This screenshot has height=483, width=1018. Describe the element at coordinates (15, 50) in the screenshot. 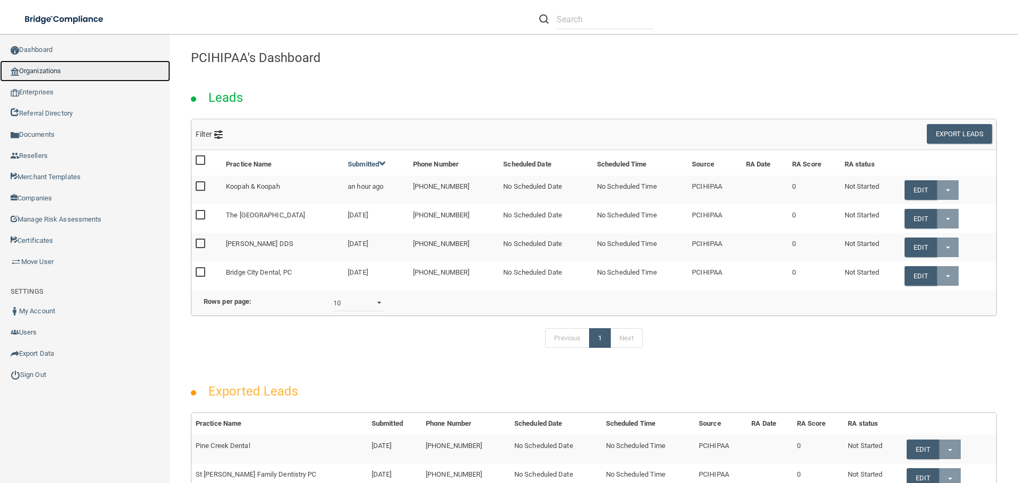

I see `img: ic_dashboard_dark.d01f4a41.png` at that location.